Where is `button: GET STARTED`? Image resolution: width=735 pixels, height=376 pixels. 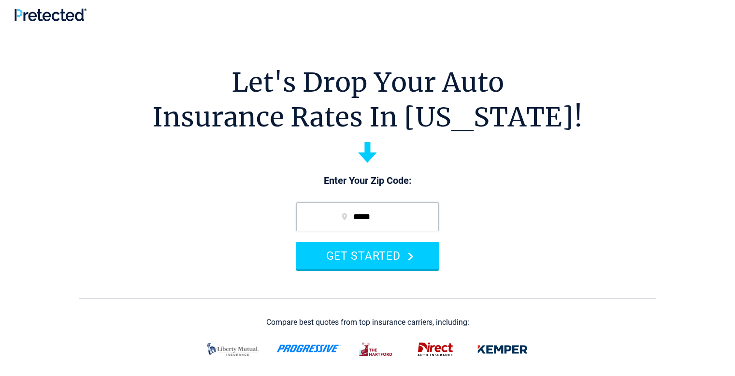
button: GET STARTED is located at coordinates (367, 256).